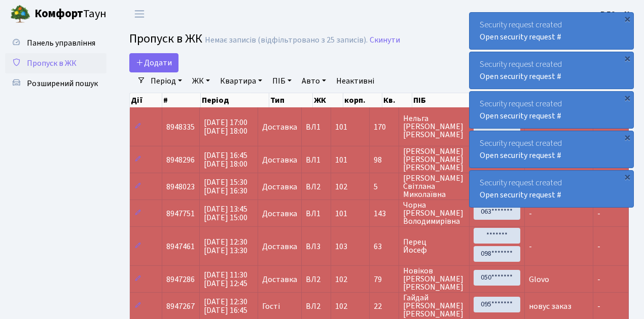 The height and width of the screenshot is (319, 644). I want to click on span: 63, so click(384, 247).